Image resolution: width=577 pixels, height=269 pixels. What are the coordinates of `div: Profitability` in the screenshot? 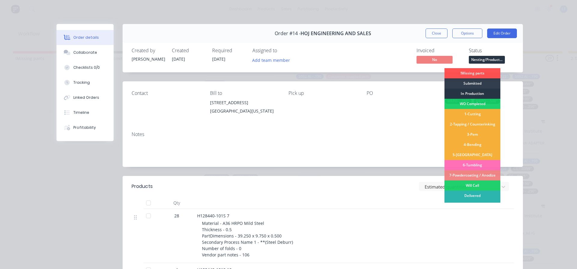 It's located at (84, 128).